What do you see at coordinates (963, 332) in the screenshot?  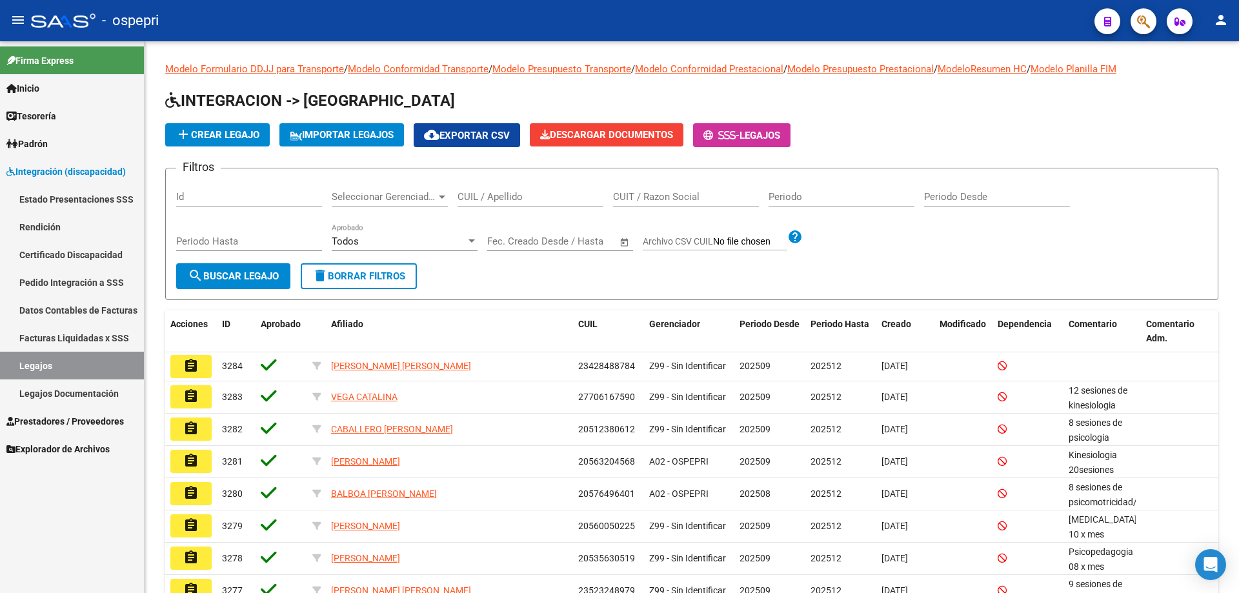 I see `datatable-header-cell: Modificado` at bounding box center [963, 332].